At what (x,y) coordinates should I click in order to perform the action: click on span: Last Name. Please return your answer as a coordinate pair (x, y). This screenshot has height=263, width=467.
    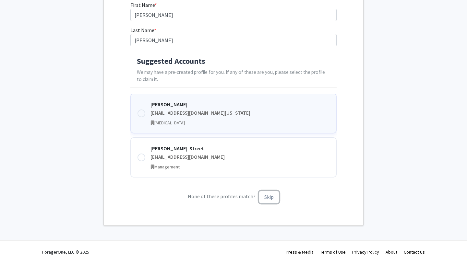
    Looking at the image, I should click on (142, 30).